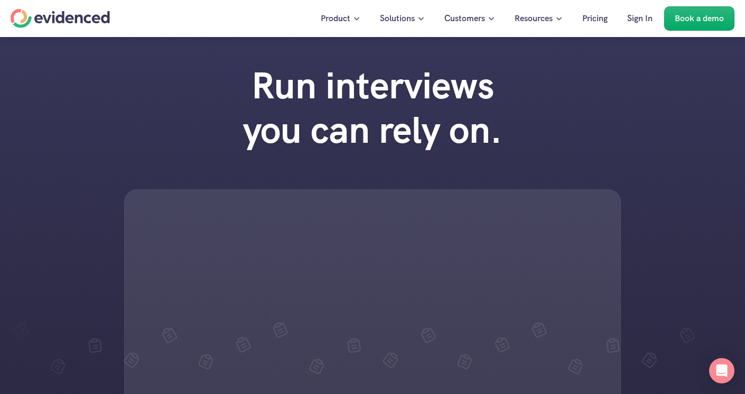 This screenshot has height=394, width=745. Describe the element at coordinates (699, 19) in the screenshot. I see `a: Book a demo` at that location.